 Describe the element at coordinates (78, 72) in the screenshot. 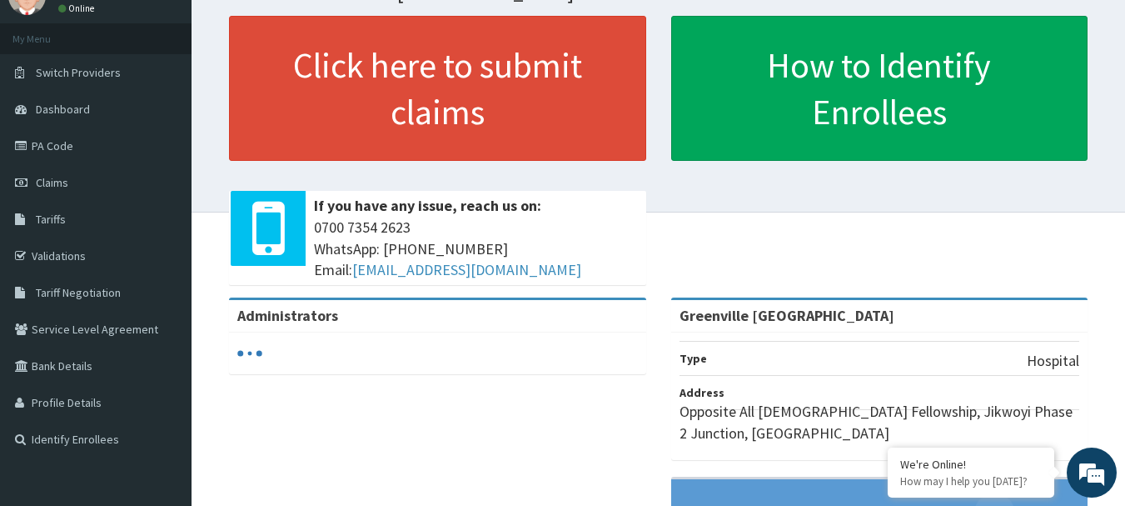

I see `span: Switch Providers` at that location.